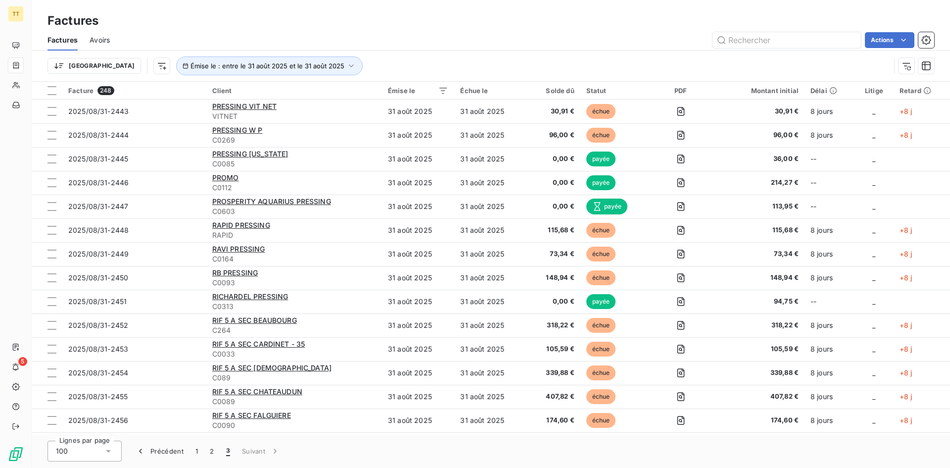 This screenshot has width=950, height=468. Describe the element at coordinates (16, 454) in the screenshot. I see `img: Logo LeanPay` at that location.